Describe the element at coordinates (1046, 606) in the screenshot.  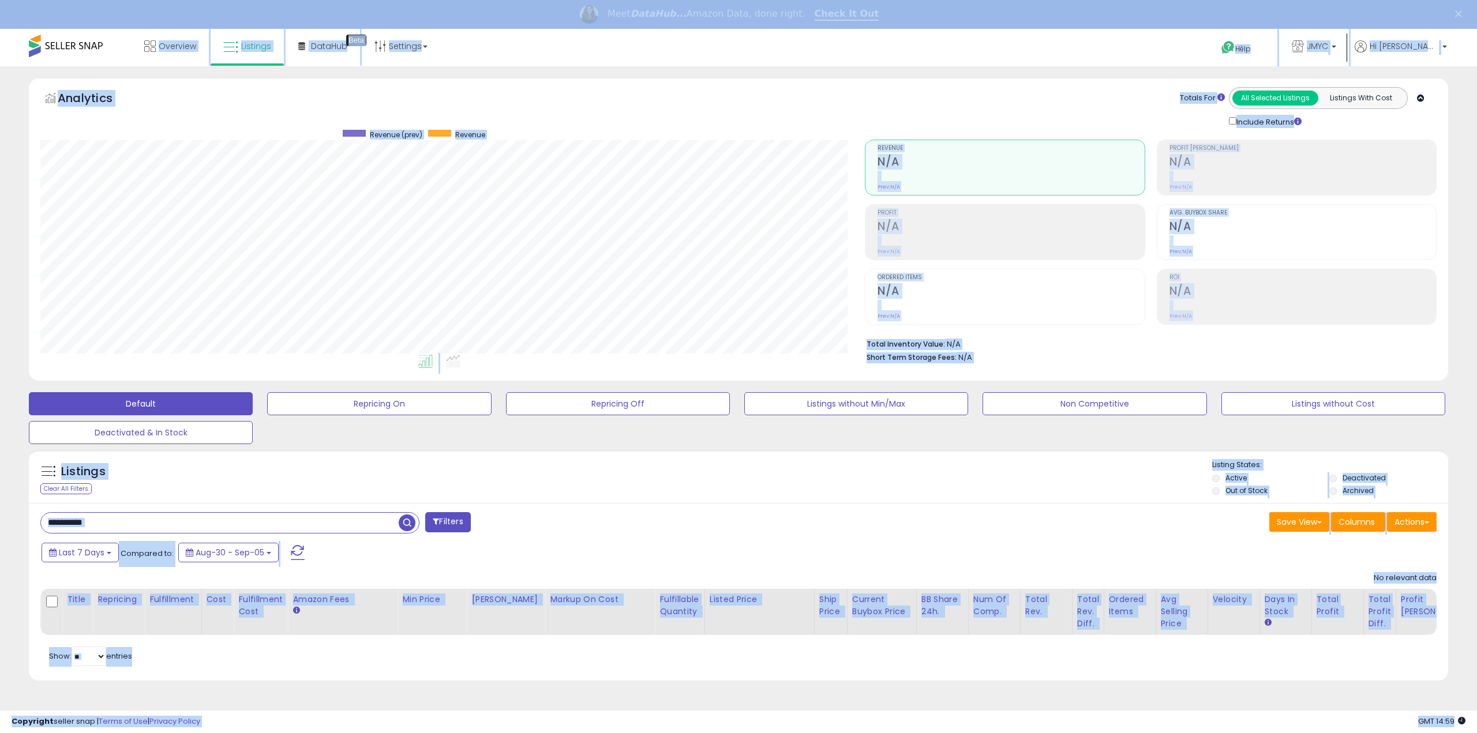
I see `div: Total Rev.` at that location.